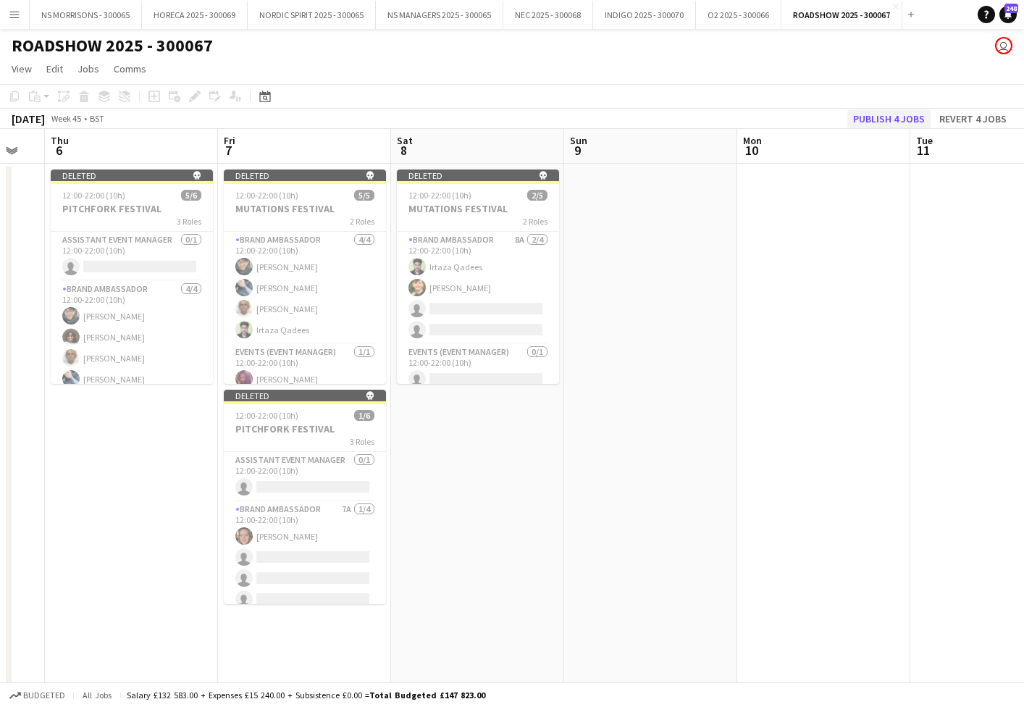 The height and width of the screenshot is (707, 1024). I want to click on div: Deleted 12:00-22:00 (10h)2/5MUTATIONS FESTIVAL2 RolesBrand Ambassador8A2/412:00-22:00 (10h)Irtaza..., so click(478, 277).